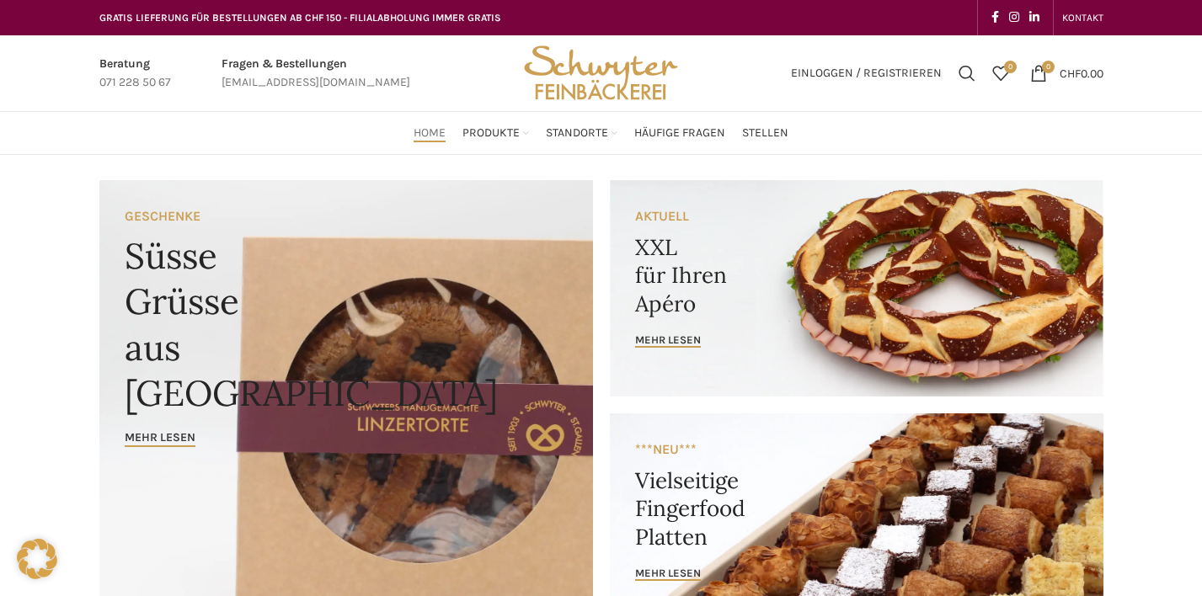  Describe the element at coordinates (1035, 18) in the screenshot. I see `a: Linkedin social link` at that location.